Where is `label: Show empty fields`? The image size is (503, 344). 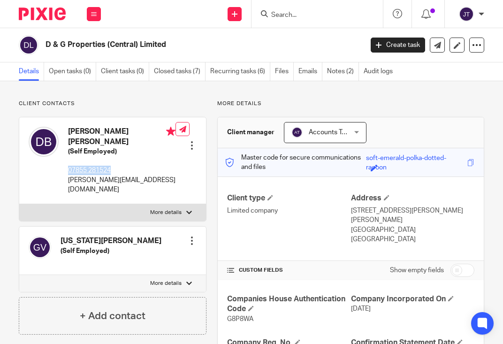 label: Show empty fields is located at coordinates (416, 270).